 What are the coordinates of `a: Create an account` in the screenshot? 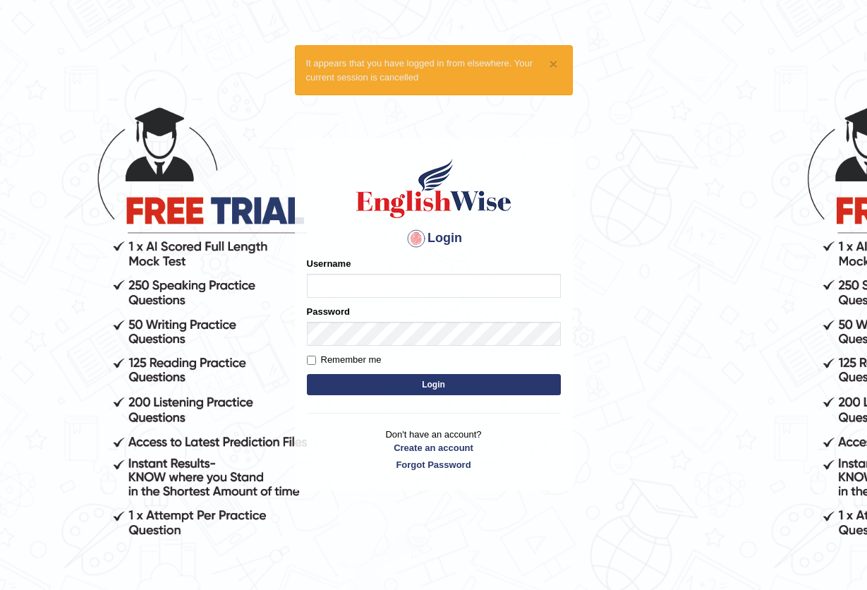 It's located at (434, 447).